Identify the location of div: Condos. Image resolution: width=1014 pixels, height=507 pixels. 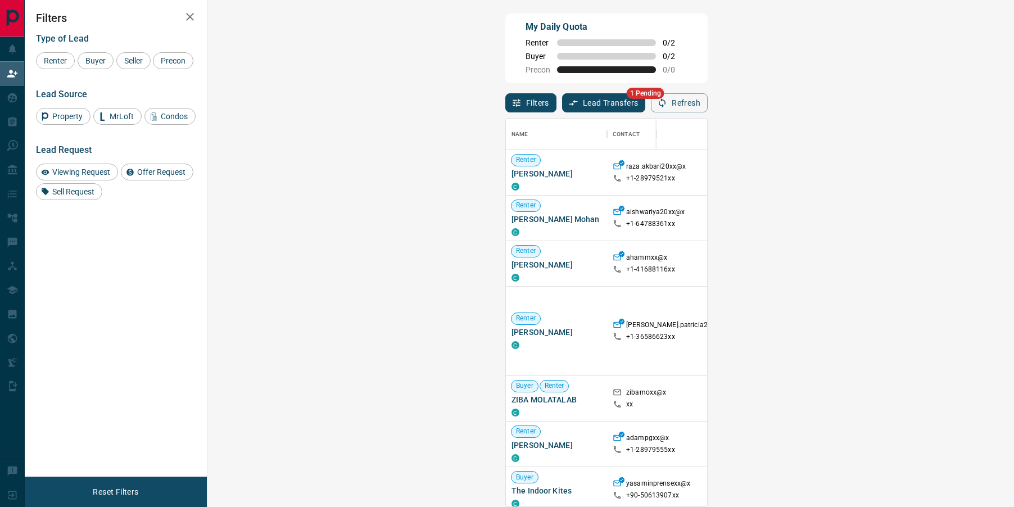
(170, 116).